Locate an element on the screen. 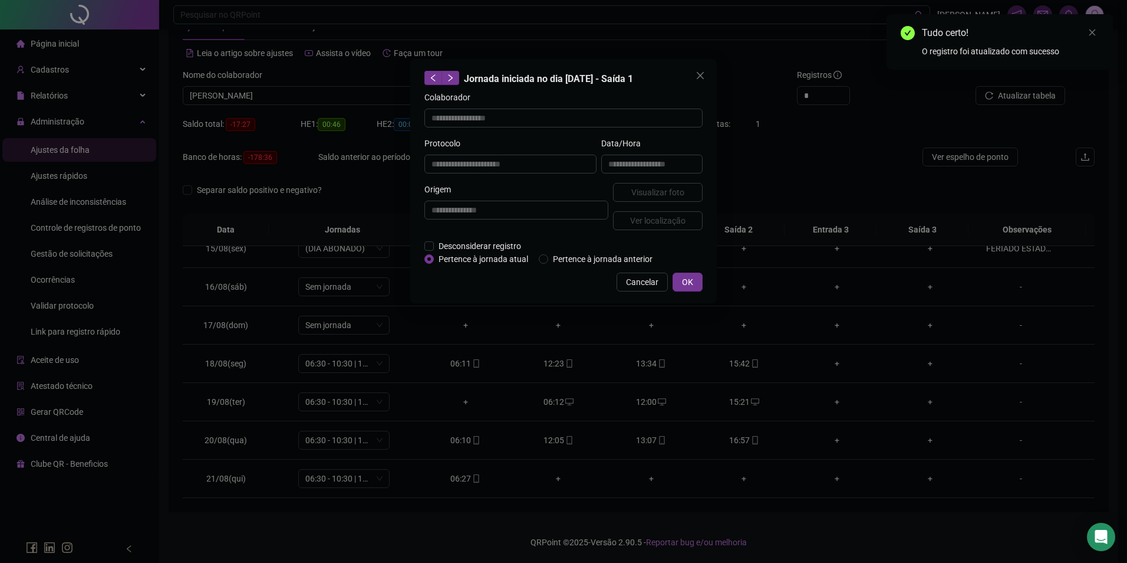 The height and width of the screenshot is (563, 1127). label: Protocolo is located at coordinates (446, 143).